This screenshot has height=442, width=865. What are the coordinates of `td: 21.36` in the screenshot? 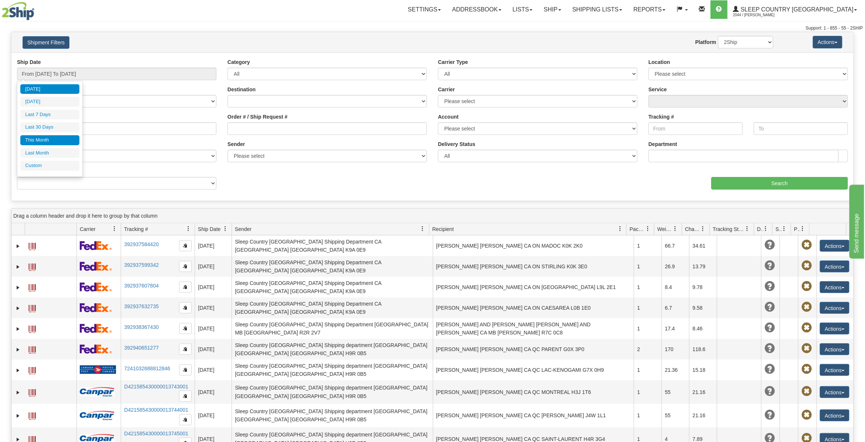 It's located at (675, 370).